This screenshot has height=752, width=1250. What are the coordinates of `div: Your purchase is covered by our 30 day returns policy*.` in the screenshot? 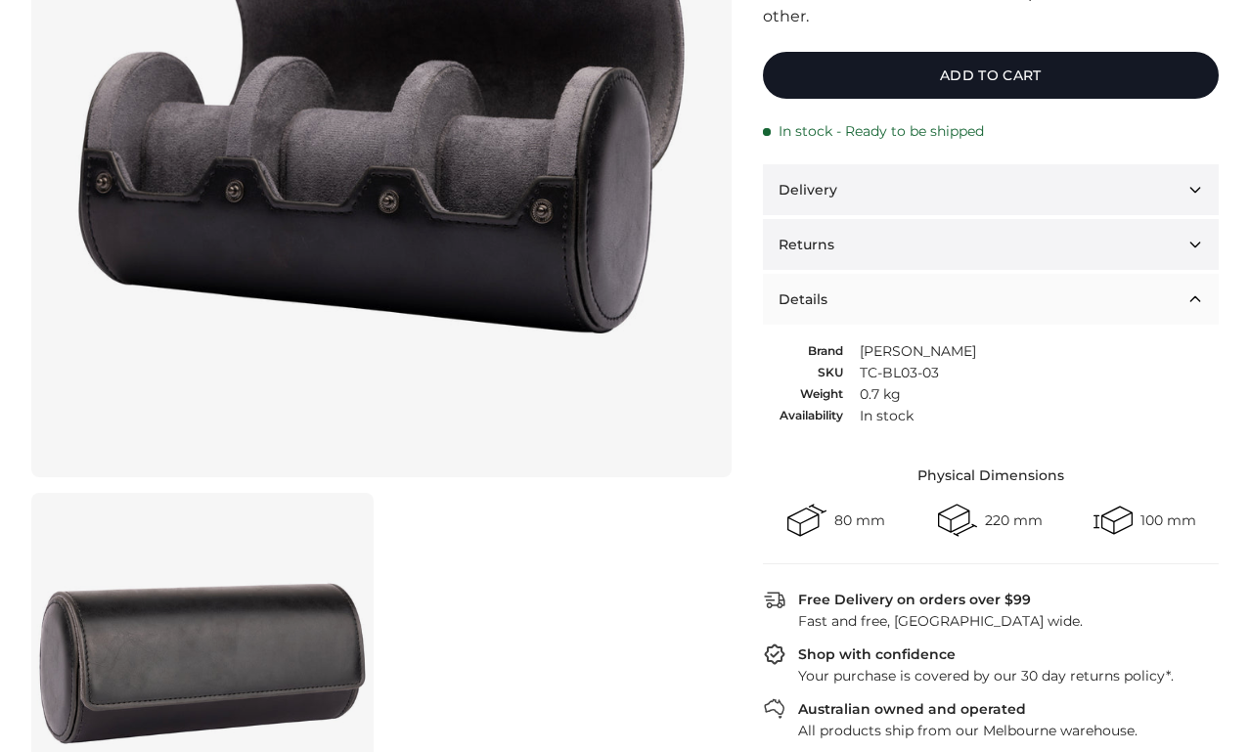 It's located at (1002, 676).